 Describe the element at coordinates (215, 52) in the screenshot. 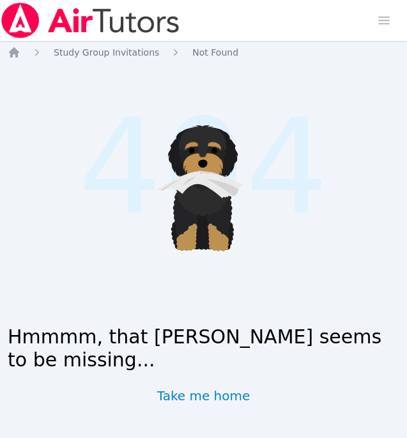

I see `a: Not Found` at that location.